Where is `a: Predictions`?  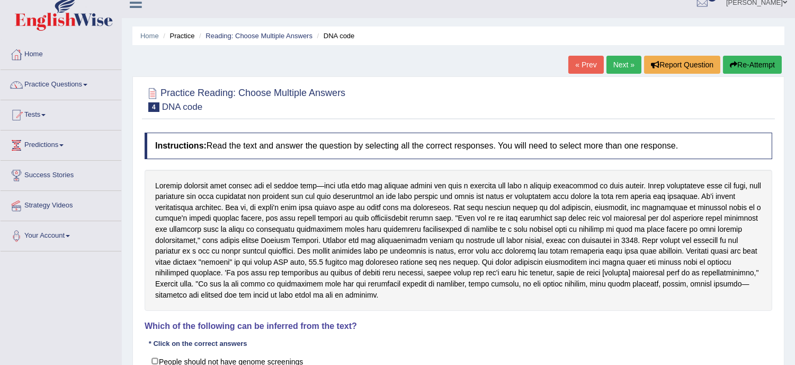 a: Predictions is located at coordinates (61, 144).